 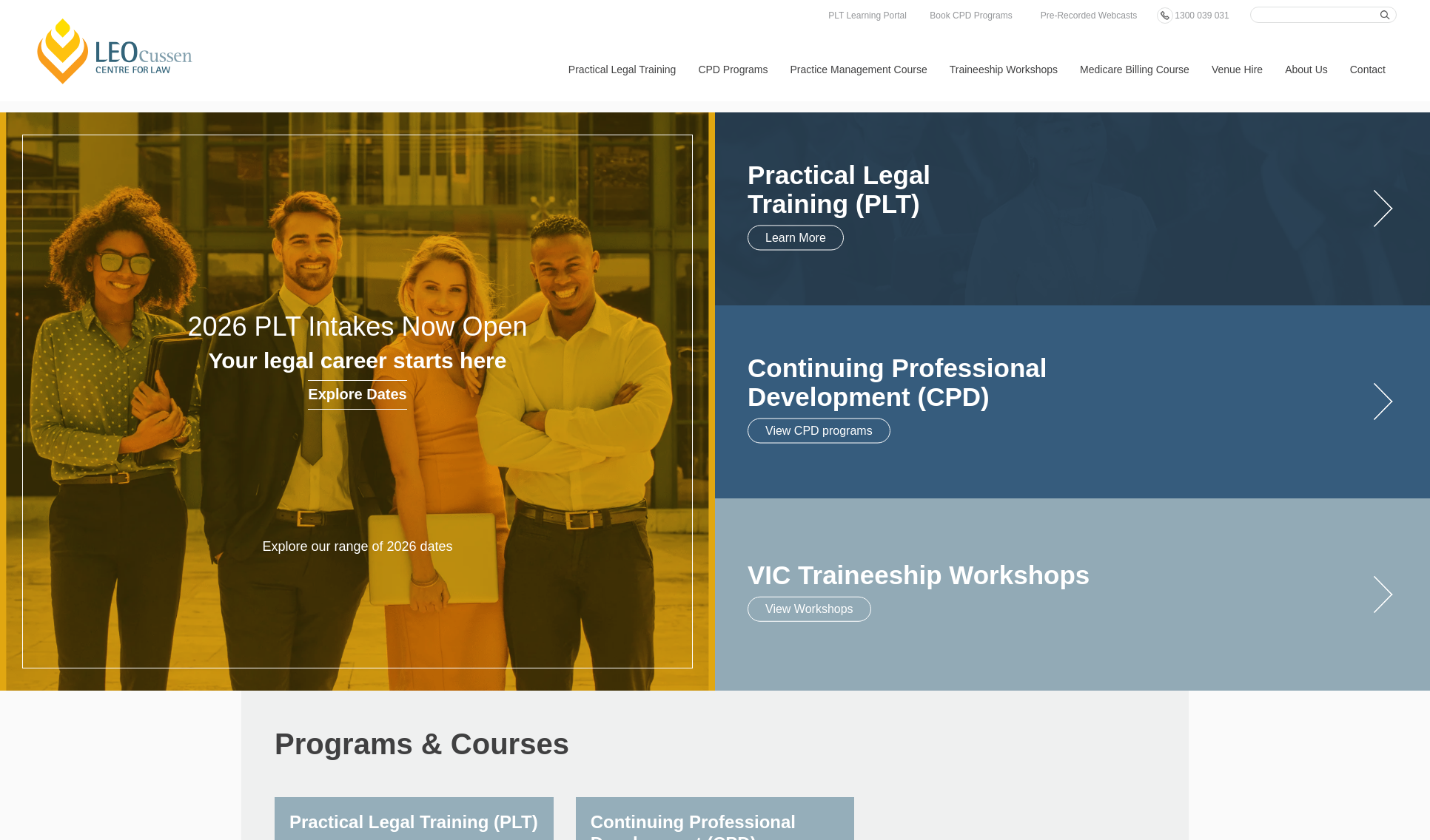 What do you see at coordinates (715, 744) in the screenshot?
I see `h2: Programs & Courses` at bounding box center [715, 744].